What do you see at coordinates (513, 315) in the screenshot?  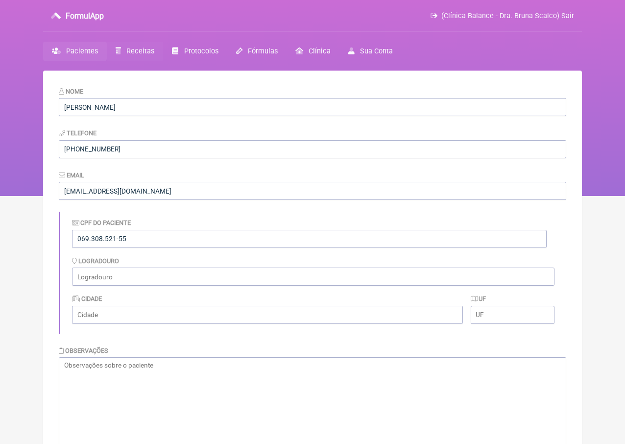 I see `input: UF` at bounding box center [513, 315].